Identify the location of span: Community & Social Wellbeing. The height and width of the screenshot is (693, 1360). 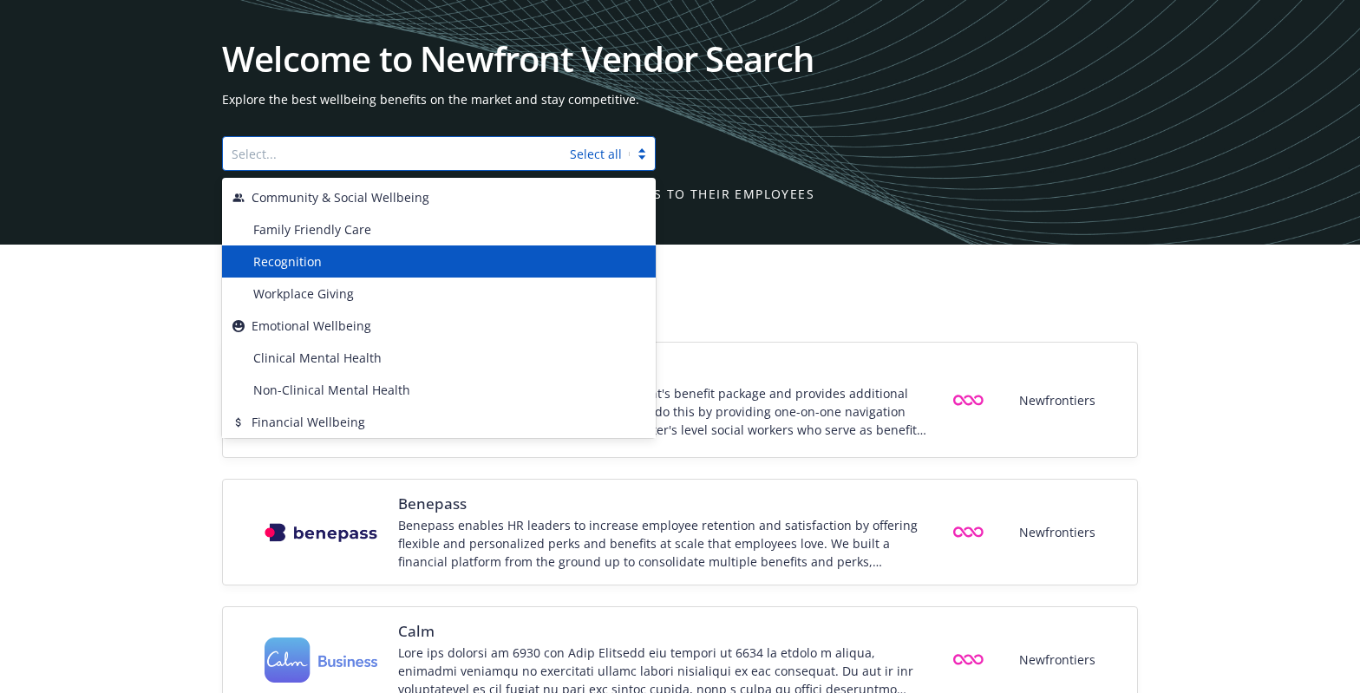
(340, 197).